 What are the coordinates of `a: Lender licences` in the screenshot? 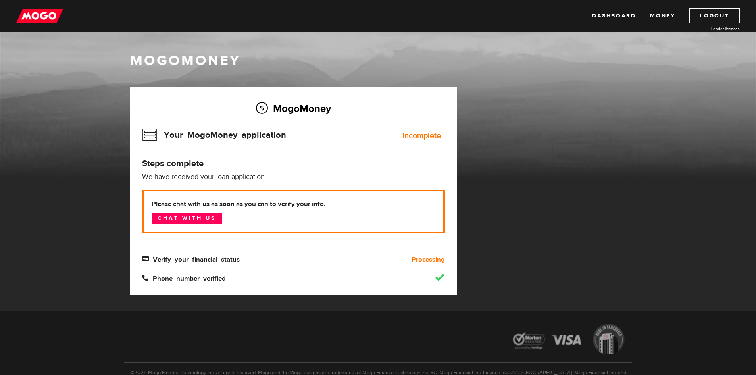 It's located at (710, 29).